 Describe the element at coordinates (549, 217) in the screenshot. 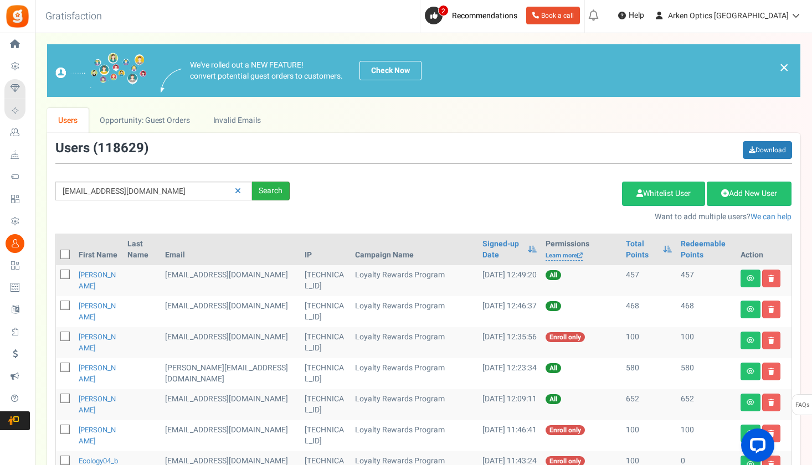

I see `p: Want to add multiple users?` at that location.